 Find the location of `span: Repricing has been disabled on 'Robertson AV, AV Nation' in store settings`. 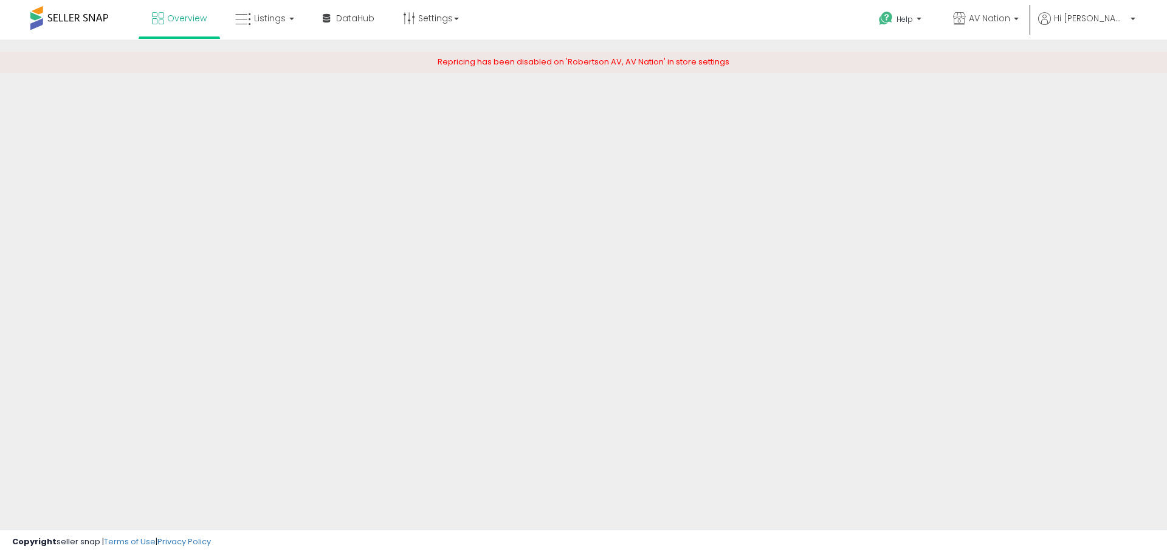

span: Repricing has been disabled on 'Robertson AV, AV Nation' in store settings is located at coordinates (584, 61).